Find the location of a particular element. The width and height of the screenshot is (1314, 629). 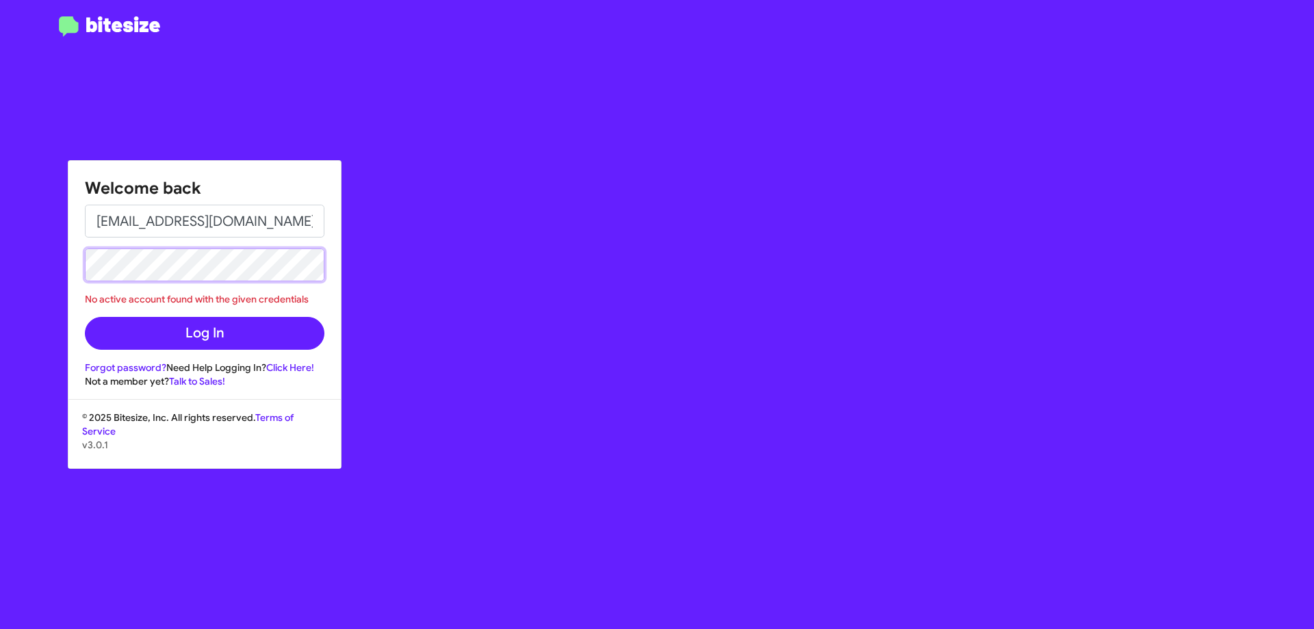

p: v3.0.1 is located at coordinates (205, 445).